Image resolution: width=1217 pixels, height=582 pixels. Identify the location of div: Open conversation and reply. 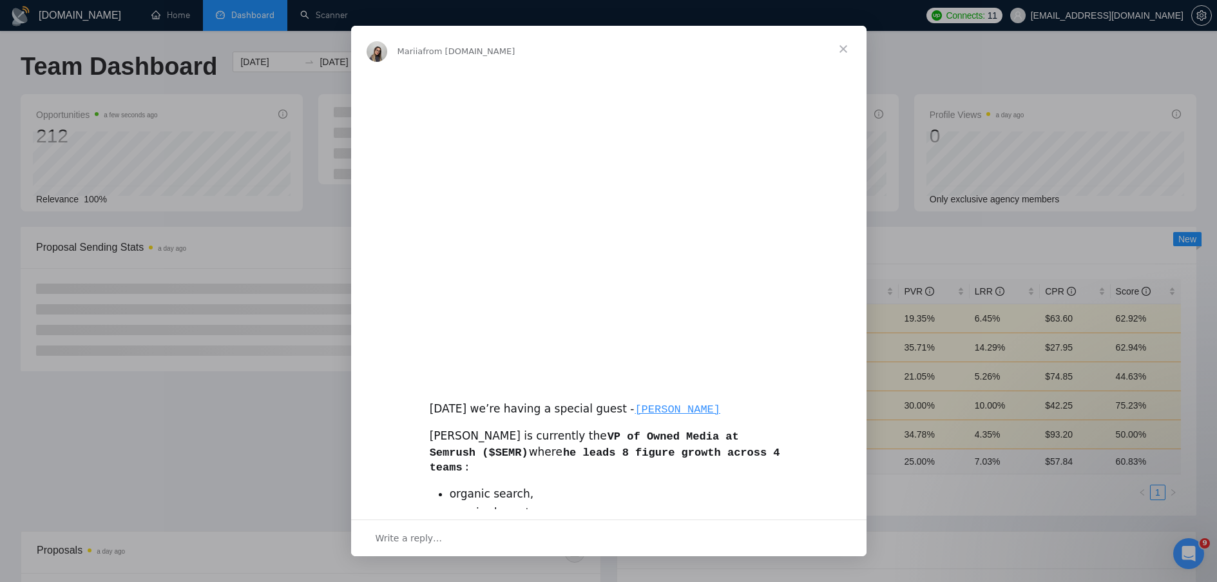
(609, 537).